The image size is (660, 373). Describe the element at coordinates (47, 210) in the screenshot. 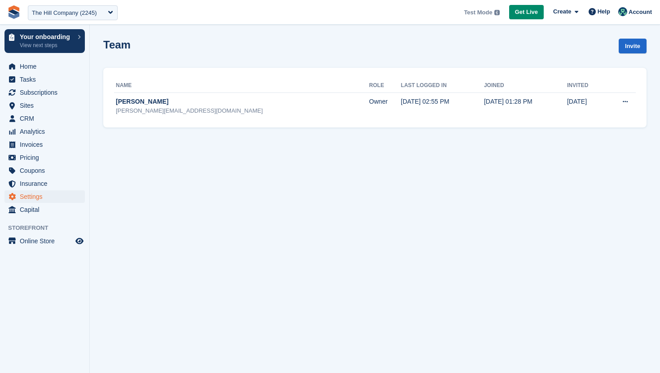

I see `span: Capital` at that location.